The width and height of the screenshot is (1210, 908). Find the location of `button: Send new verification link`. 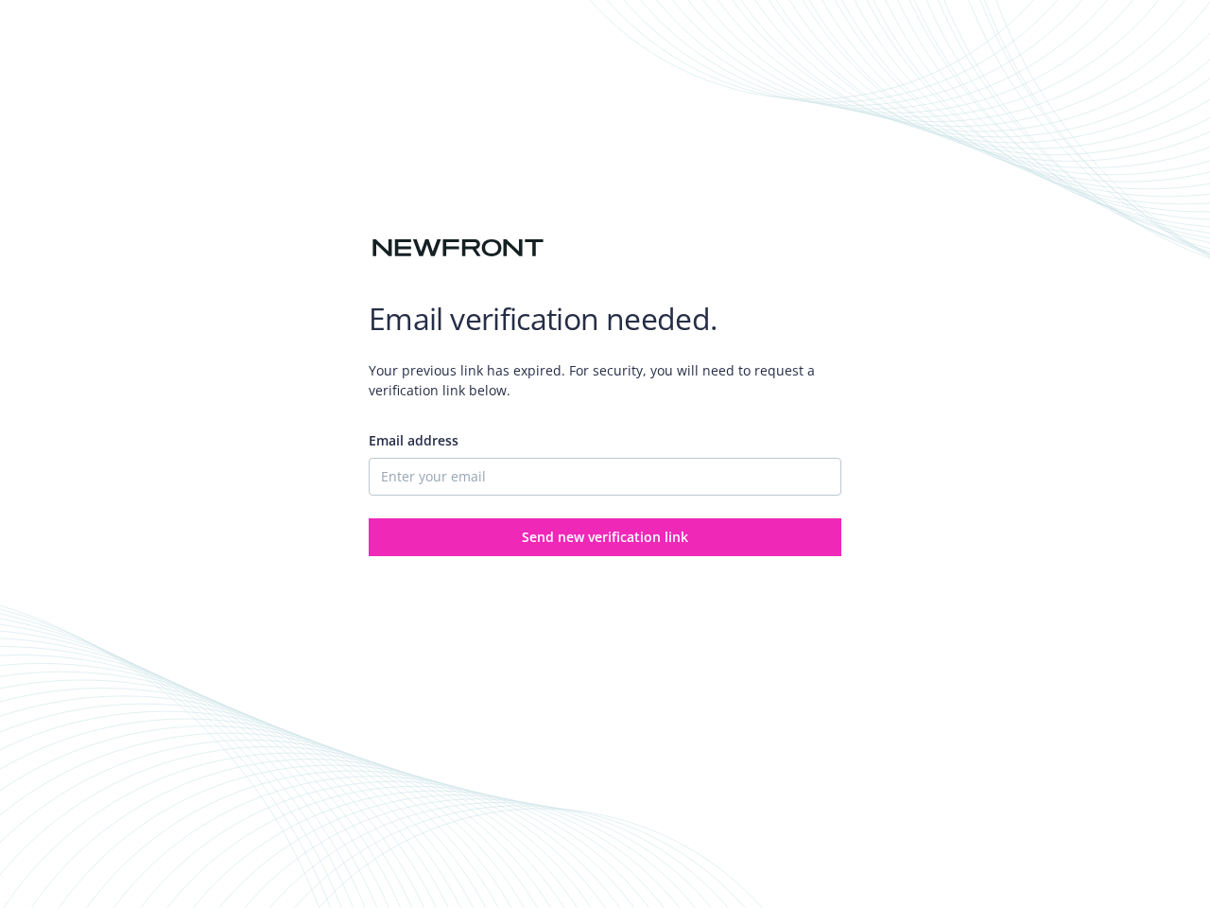

button: Send new verification link is located at coordinates (605, 537).